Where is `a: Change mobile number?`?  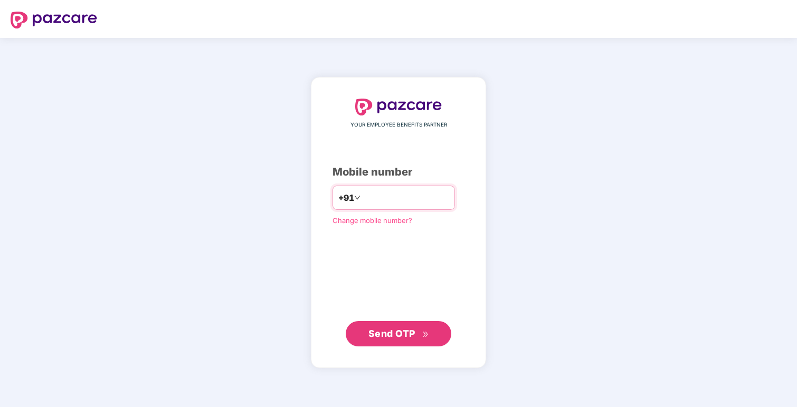
a: Change mobile number? is located at coordinates (372, 221).